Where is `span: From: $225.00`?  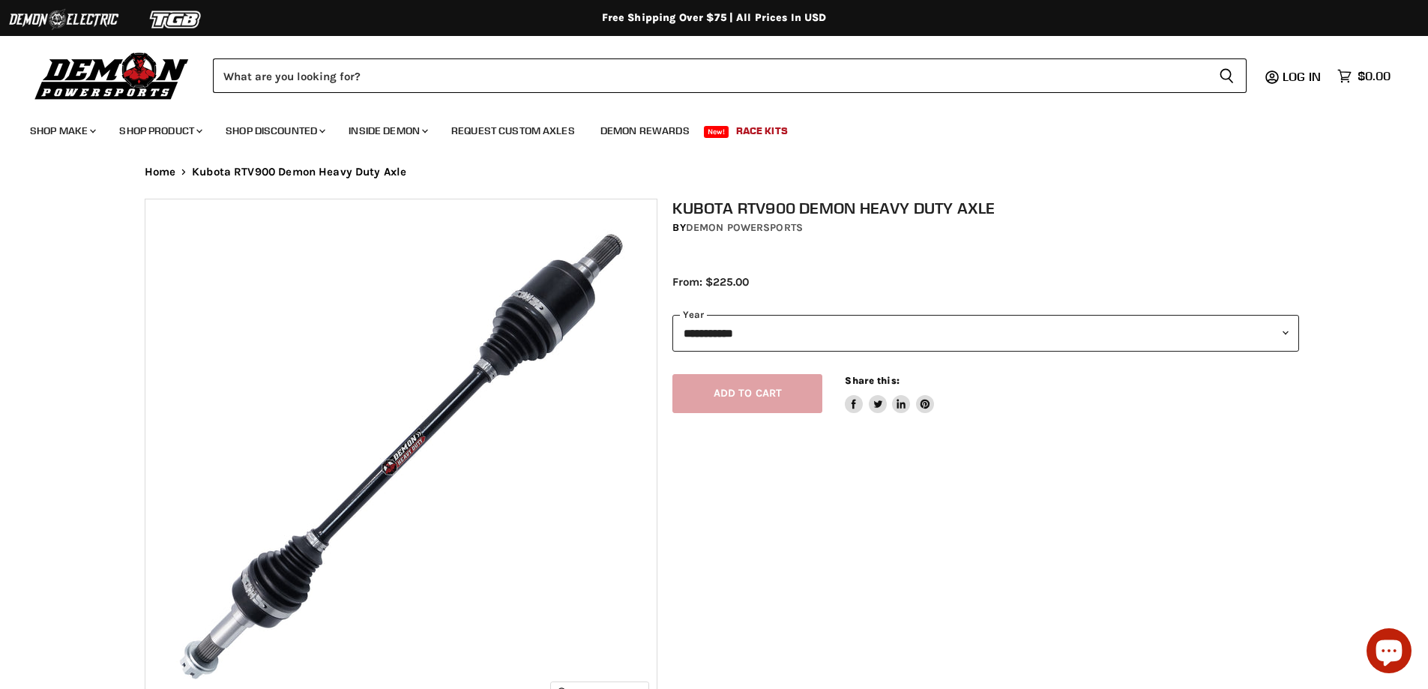 span: From: $225.00 is located at coordinates (711, 282).